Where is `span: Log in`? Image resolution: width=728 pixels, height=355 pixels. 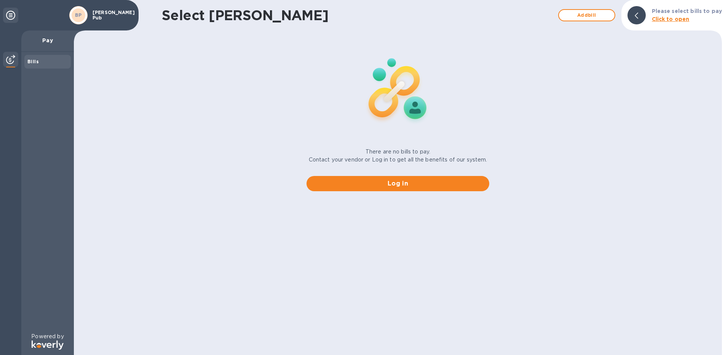
span: Log in is located at coordinates (398, 183).